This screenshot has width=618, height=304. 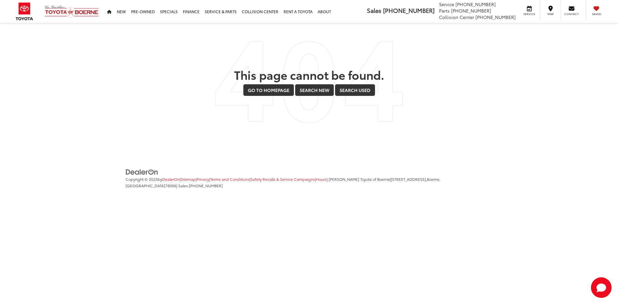 What do you see at coordinates (142, 179) in the screenshot?
I see `span: Copyright © 2025` at bounding box center [142, 179].